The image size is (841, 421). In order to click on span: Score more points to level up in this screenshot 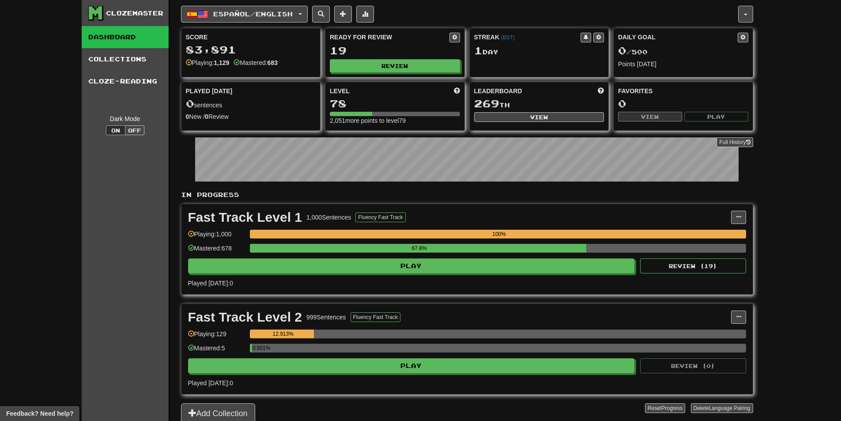, I will do `click(457, 91)`.